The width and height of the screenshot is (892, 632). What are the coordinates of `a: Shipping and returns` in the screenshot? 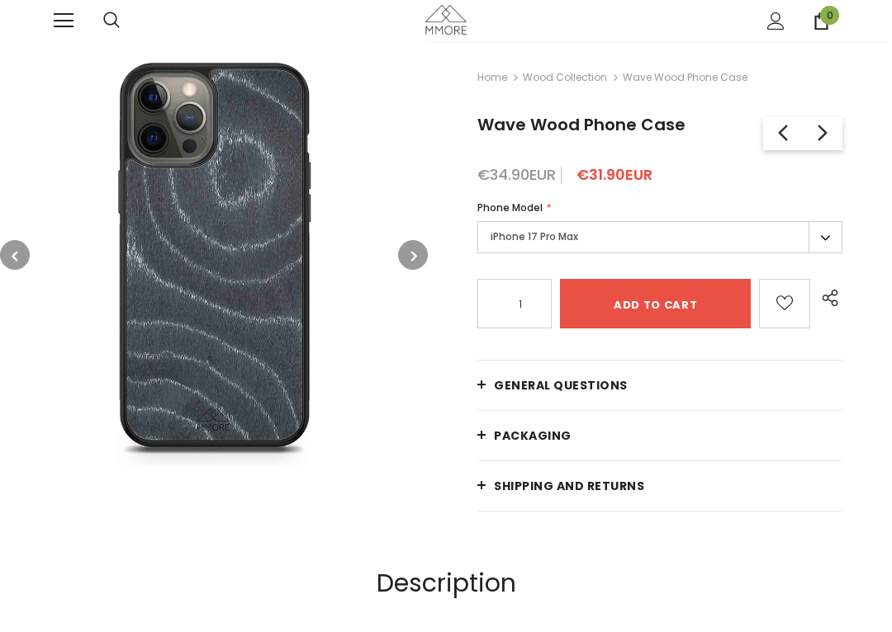 It's located at (660, 486).